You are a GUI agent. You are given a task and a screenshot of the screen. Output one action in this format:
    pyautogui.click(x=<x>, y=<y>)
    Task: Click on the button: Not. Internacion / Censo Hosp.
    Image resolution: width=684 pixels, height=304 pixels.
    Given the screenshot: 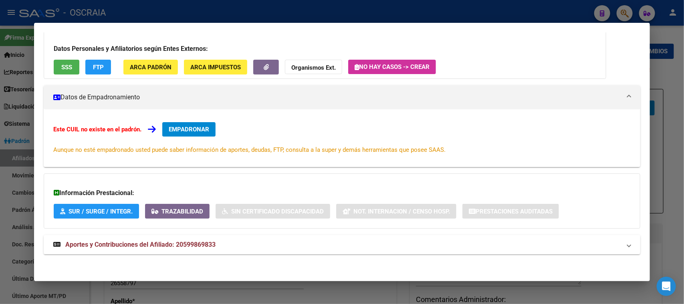 What is the action you would take?
    pyautogui.click(x=396, y=211)
    